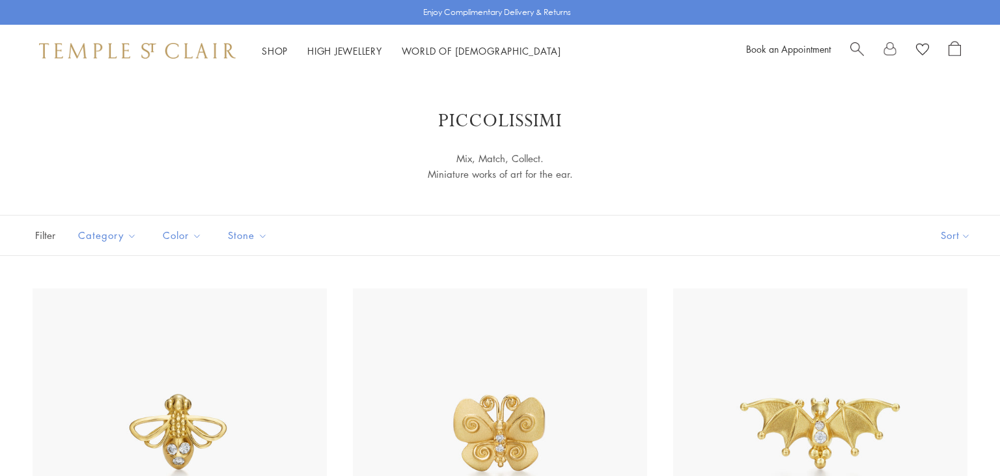 This screenshot has width=1000, height=476. What do you see at coordinates (249, 235) in the screenshot?
I see `span: Stone` at bounding box center [249, 235].